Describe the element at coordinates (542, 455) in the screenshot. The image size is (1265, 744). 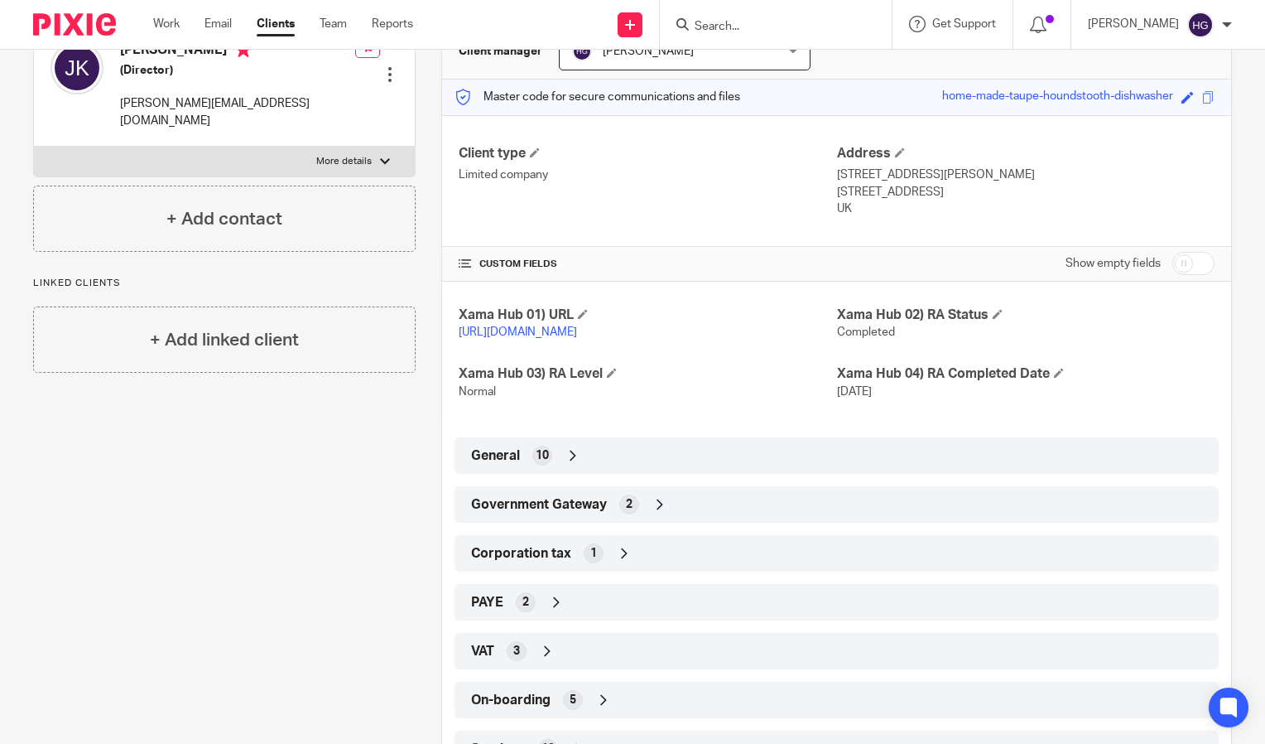
I see `span: 10` at that location.